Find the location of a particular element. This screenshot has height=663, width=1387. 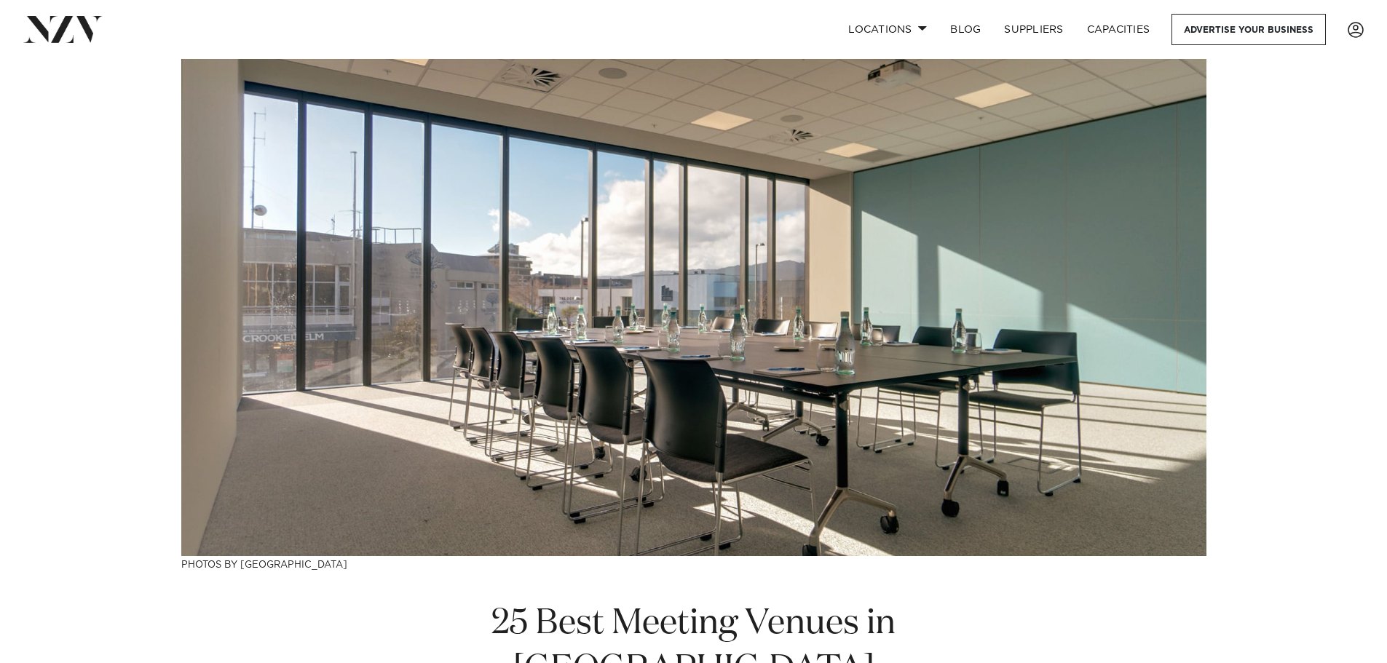

a: Advertise your business is located at coordinates (1249, 29).